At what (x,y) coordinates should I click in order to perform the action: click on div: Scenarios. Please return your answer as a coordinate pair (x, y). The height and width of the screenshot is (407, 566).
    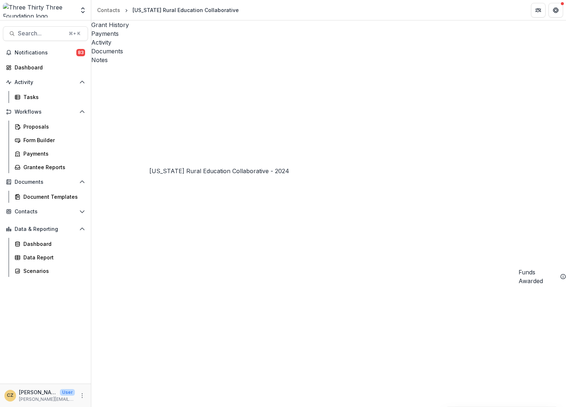
    Looking at the image, I should click on (53, 271).